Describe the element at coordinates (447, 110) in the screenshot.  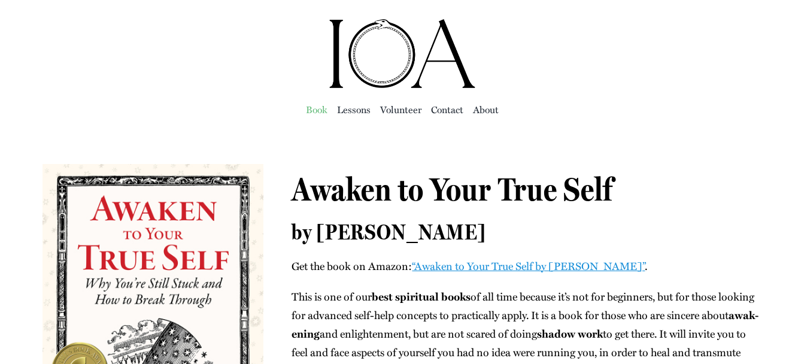
I see `a: Con­tact` at that location.